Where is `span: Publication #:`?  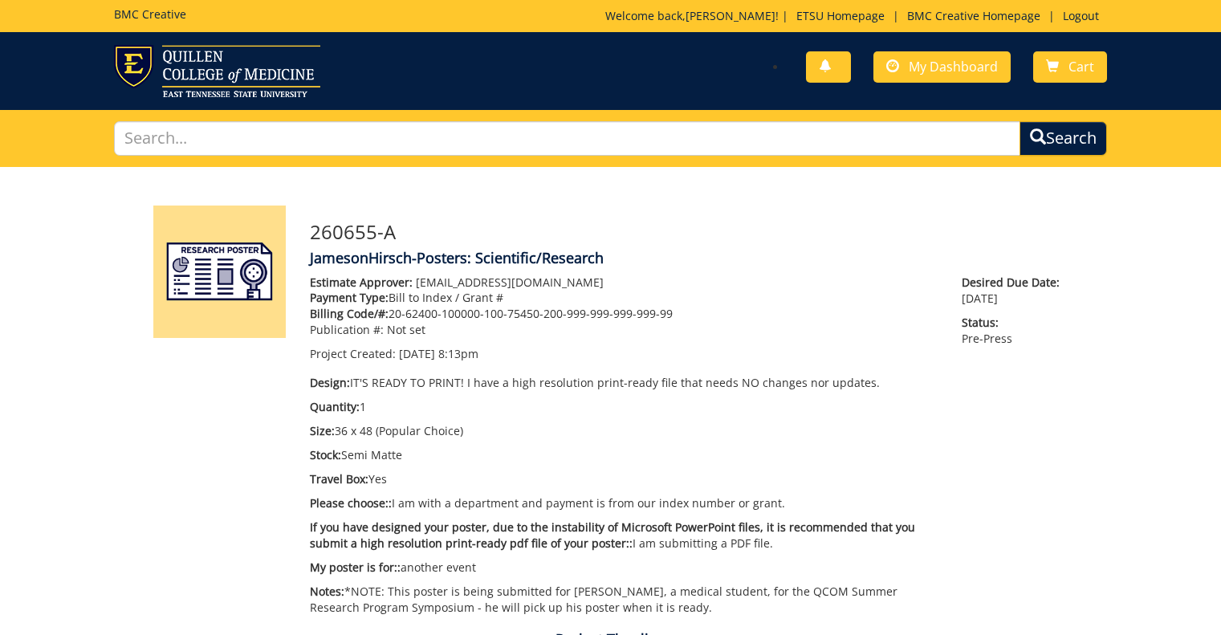 span: Publication #: is located at coordinates (347, 329).